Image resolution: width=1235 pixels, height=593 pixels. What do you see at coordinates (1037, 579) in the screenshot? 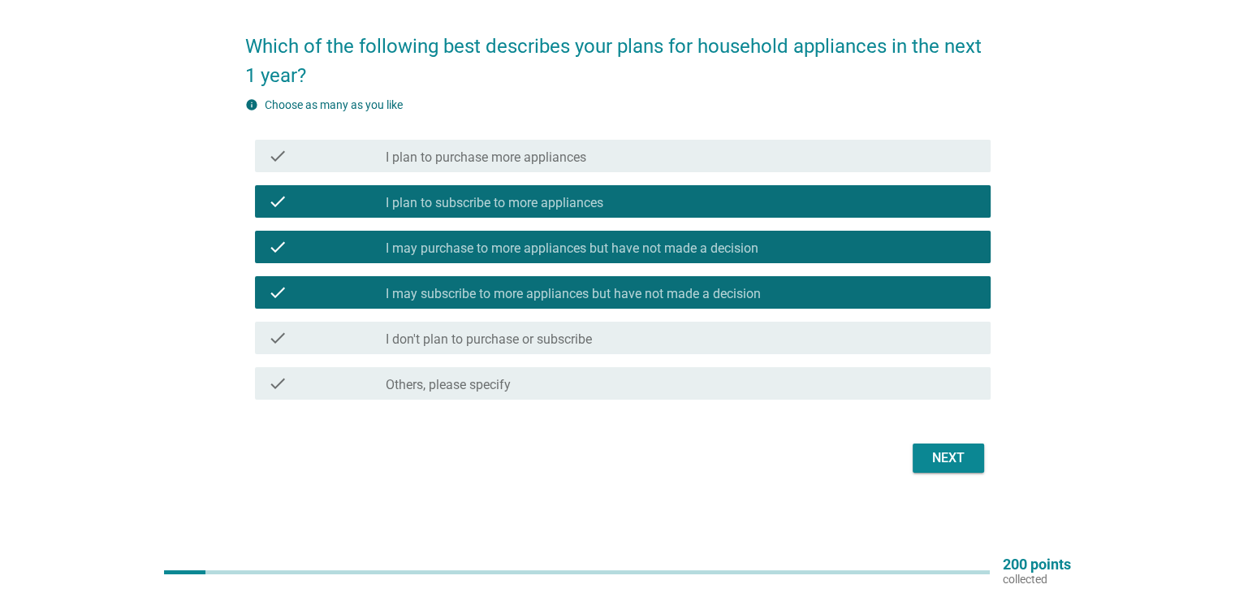
I see `p: collected` at bounding box center [1037, 579].